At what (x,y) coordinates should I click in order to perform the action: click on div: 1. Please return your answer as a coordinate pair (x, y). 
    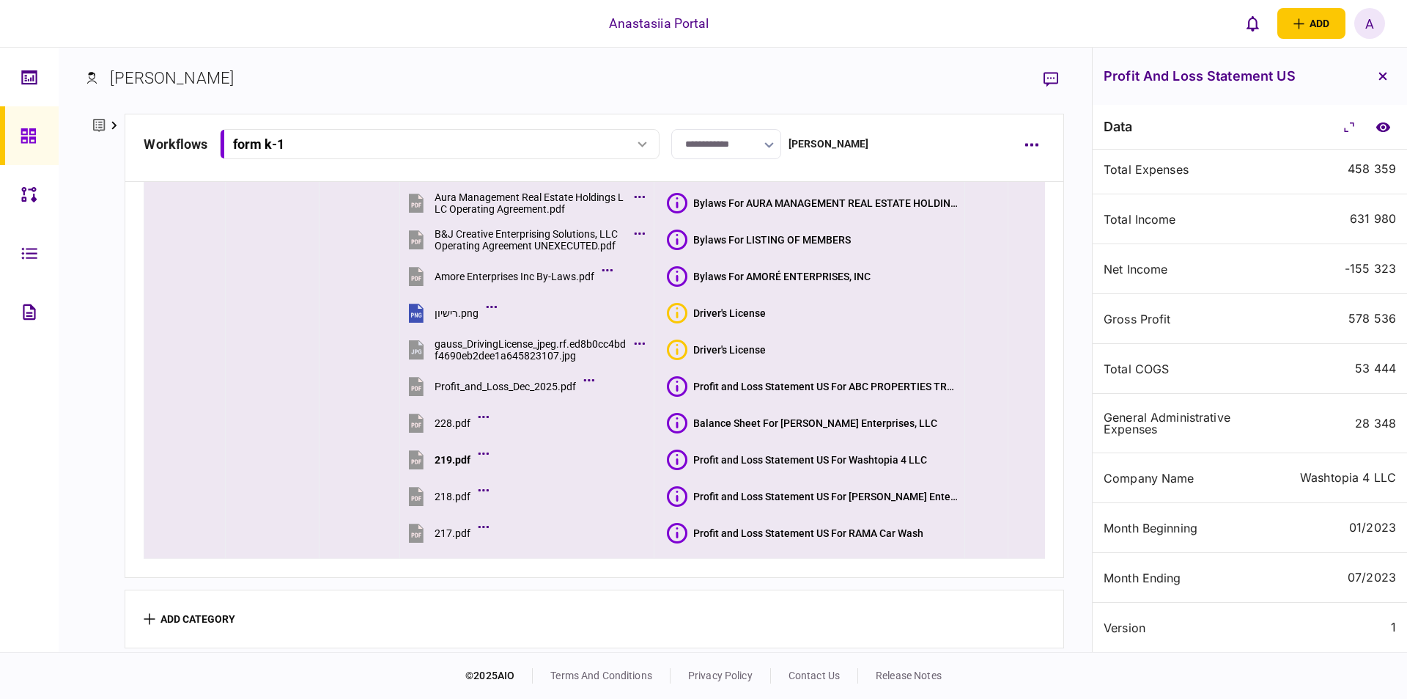
    Looking at the image, I should click on (1393, 627).